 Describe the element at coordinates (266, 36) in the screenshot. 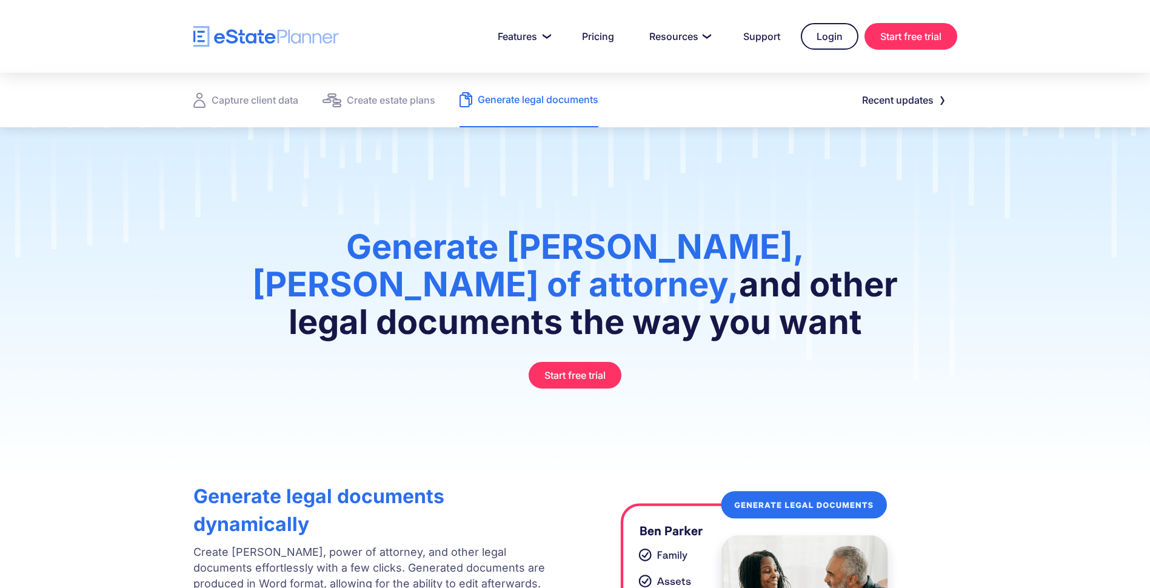

I see `a: home` at that location.